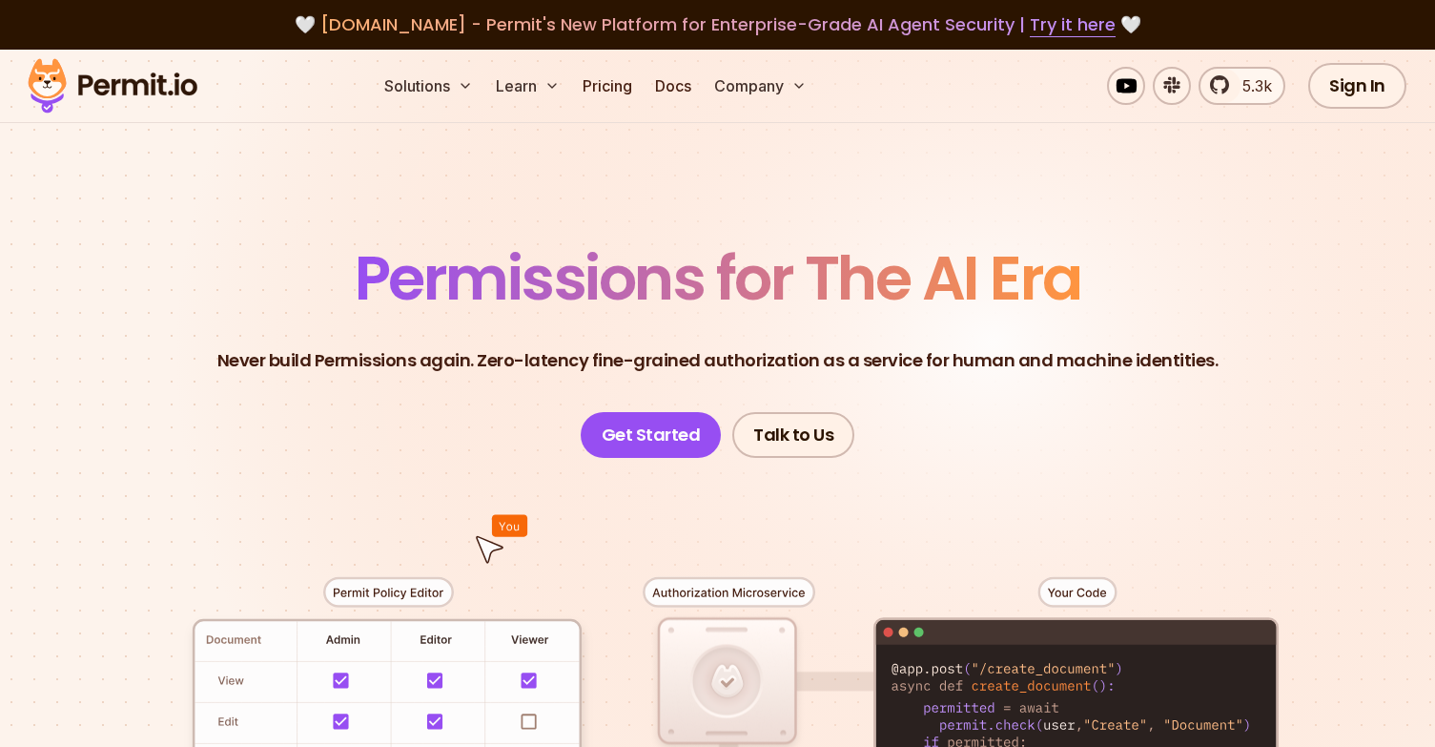 The image size is (1435, 747). What do you see at coordinates (527, 86) in the screenshot?
I see `button: Learn` at bounding box center [527, 86].